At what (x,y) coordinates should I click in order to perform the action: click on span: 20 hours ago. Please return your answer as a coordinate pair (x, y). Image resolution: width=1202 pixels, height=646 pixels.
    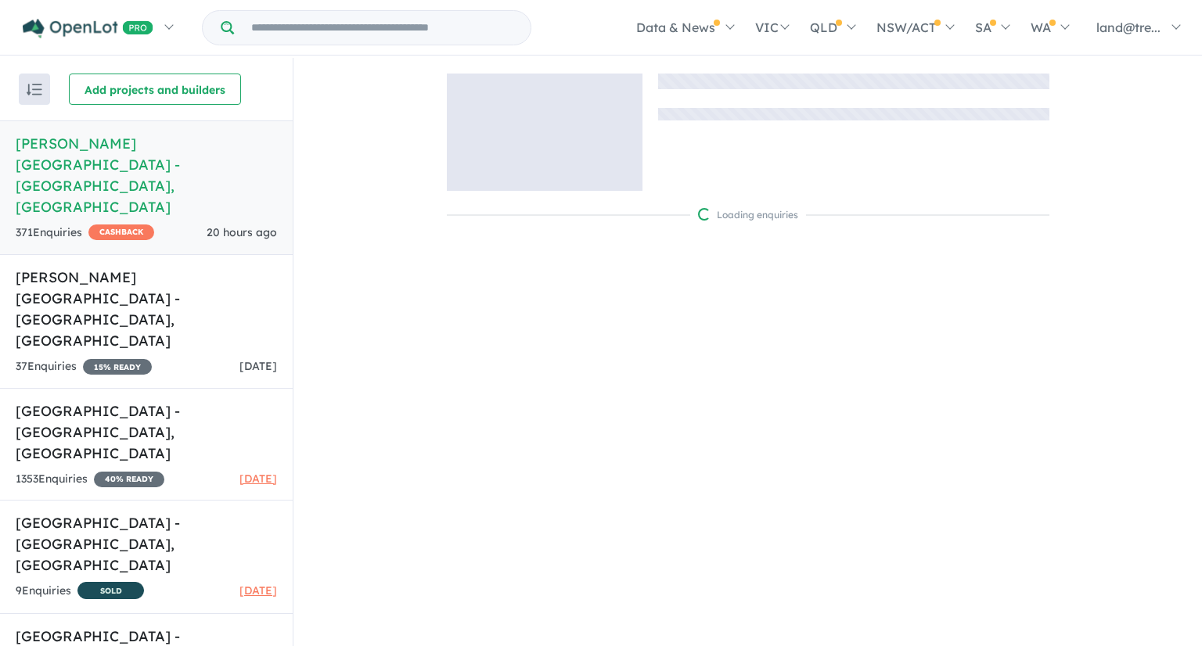
    Looking at the image, I should click on (242, 232).